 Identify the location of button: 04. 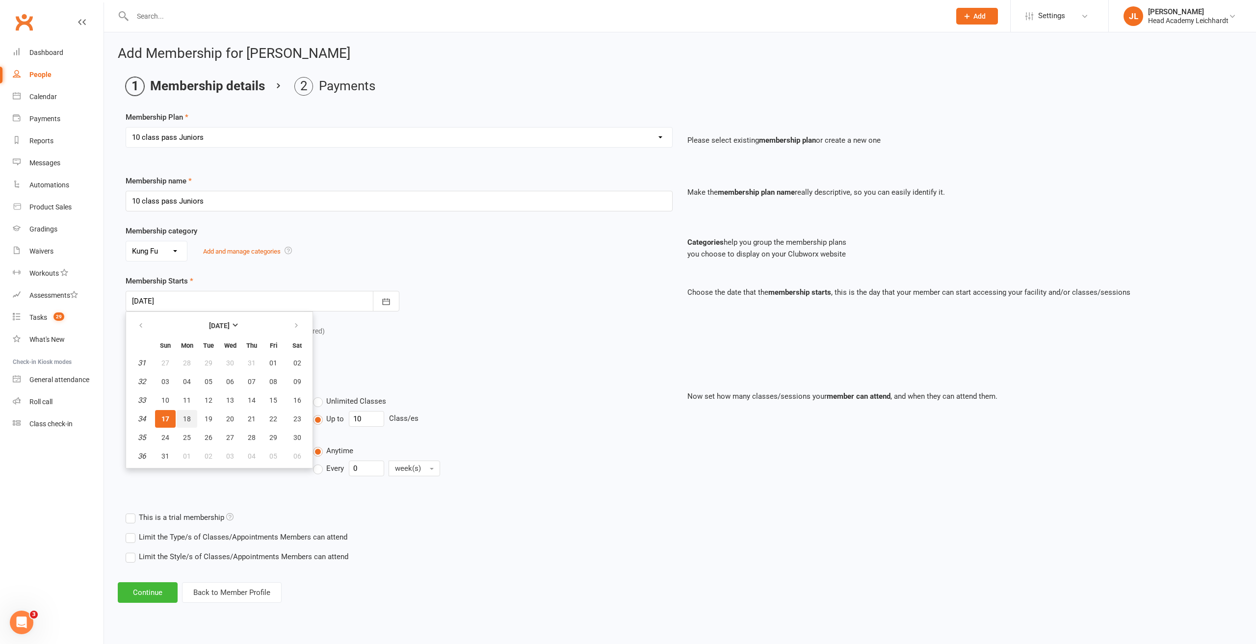
(187, 382).